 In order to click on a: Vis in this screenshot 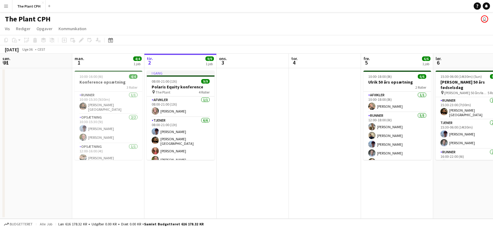, I will do `click(7, 29)`.